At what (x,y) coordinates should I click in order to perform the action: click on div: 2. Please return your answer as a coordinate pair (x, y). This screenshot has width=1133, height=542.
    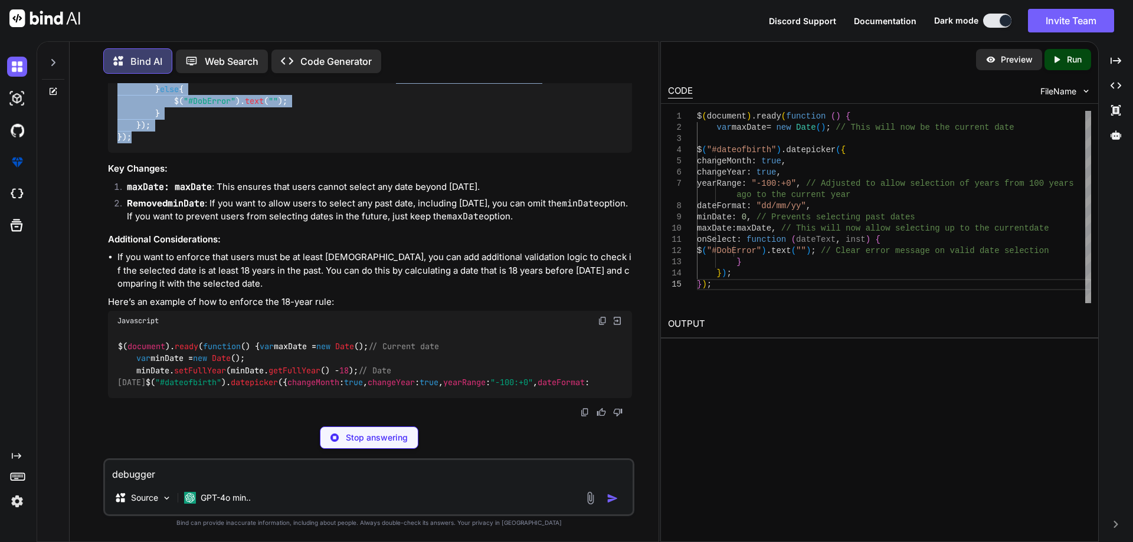
    Looking at the image, I should click on (674, 127).